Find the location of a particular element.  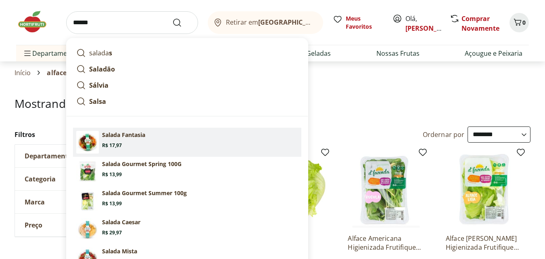

span: Departamentos is located at coordinates (52, 53).